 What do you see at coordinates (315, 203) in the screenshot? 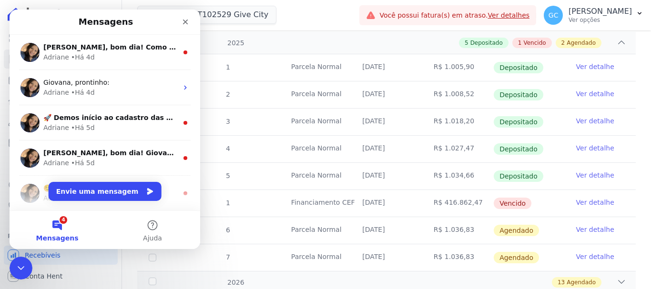
I see `td: Financiamento CEF` at bounding box center [315, 203].